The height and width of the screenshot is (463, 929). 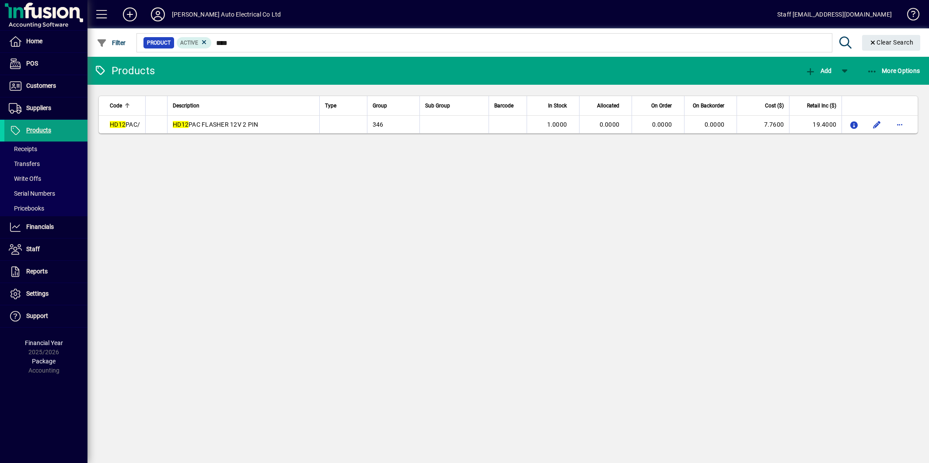 I want to click on div: On Order, so click(x=658, y=106).